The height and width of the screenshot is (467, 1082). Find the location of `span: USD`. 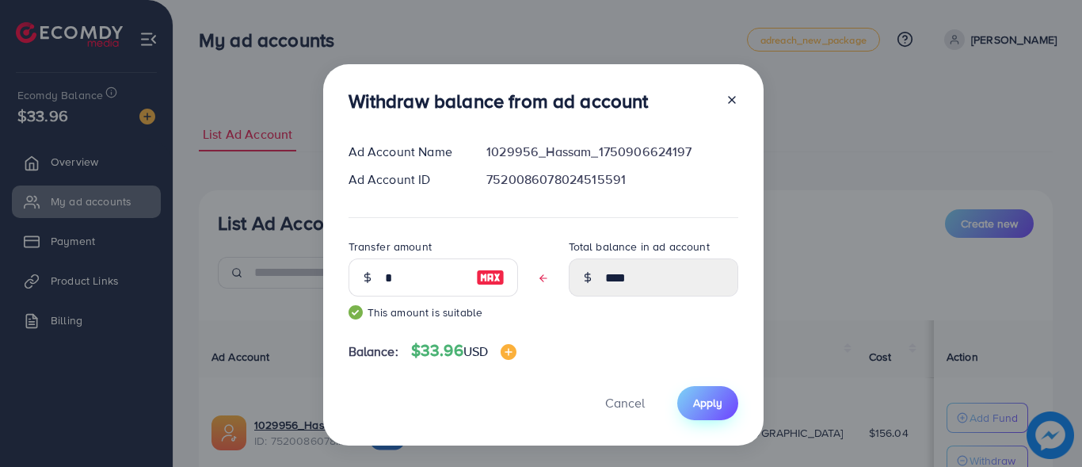

span: USD is located at coordinates (475, 351).